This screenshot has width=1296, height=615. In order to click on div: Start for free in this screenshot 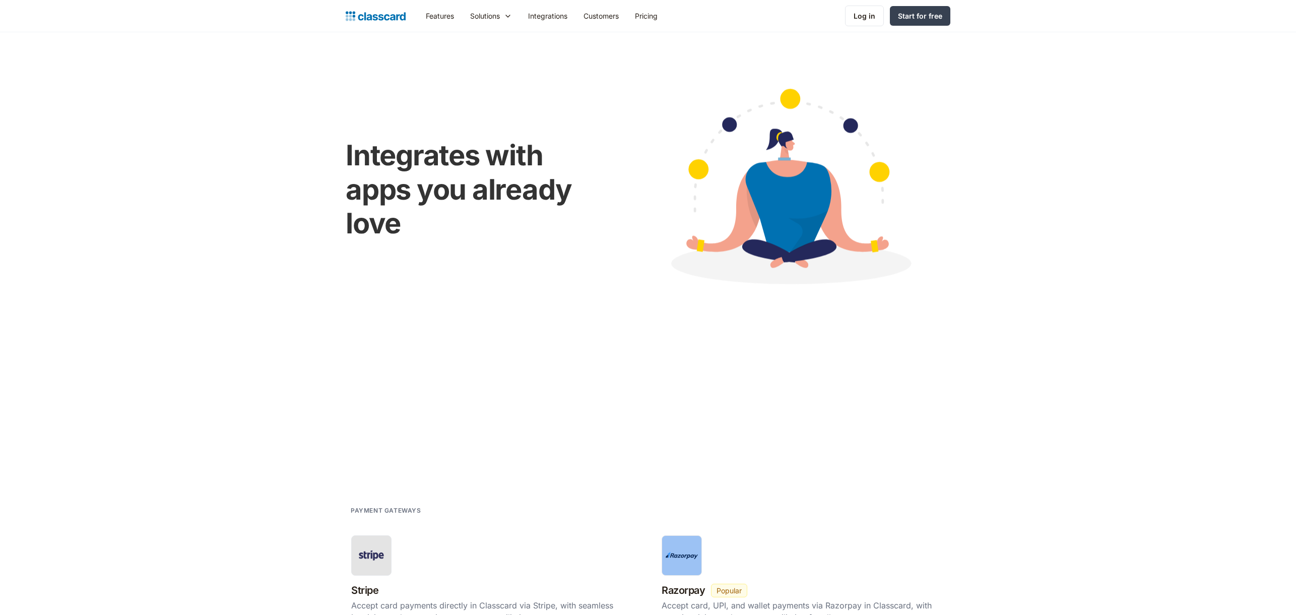, I will do `click(920, 16)`.